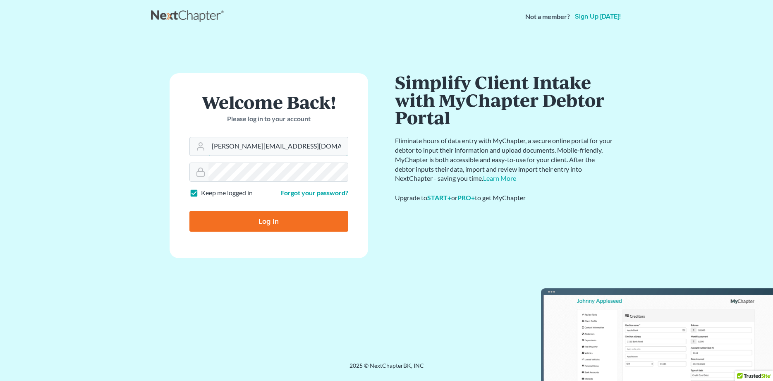 This screenshot has height=381, width=773. What do you see at coordinates (440, 197) in the screenshot?
I see `a: START+` at bounding box center [440, 197].